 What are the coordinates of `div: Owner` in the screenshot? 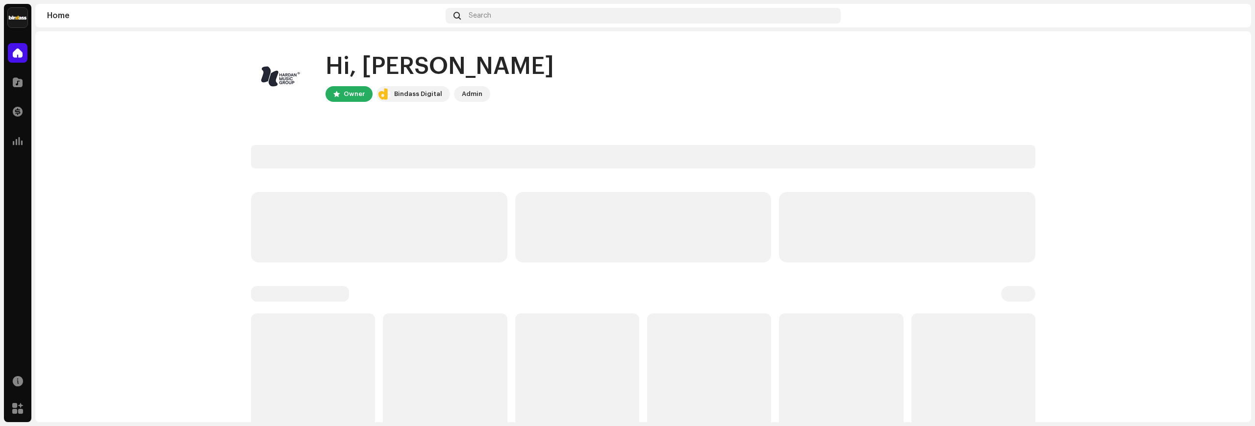 It's located at (354, 94).